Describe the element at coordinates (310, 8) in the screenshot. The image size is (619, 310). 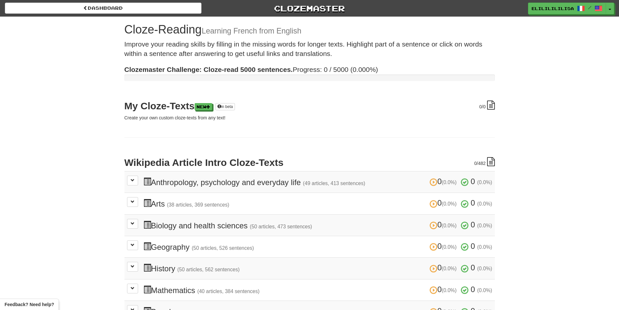
I see `a: Clozemaster` at that location.